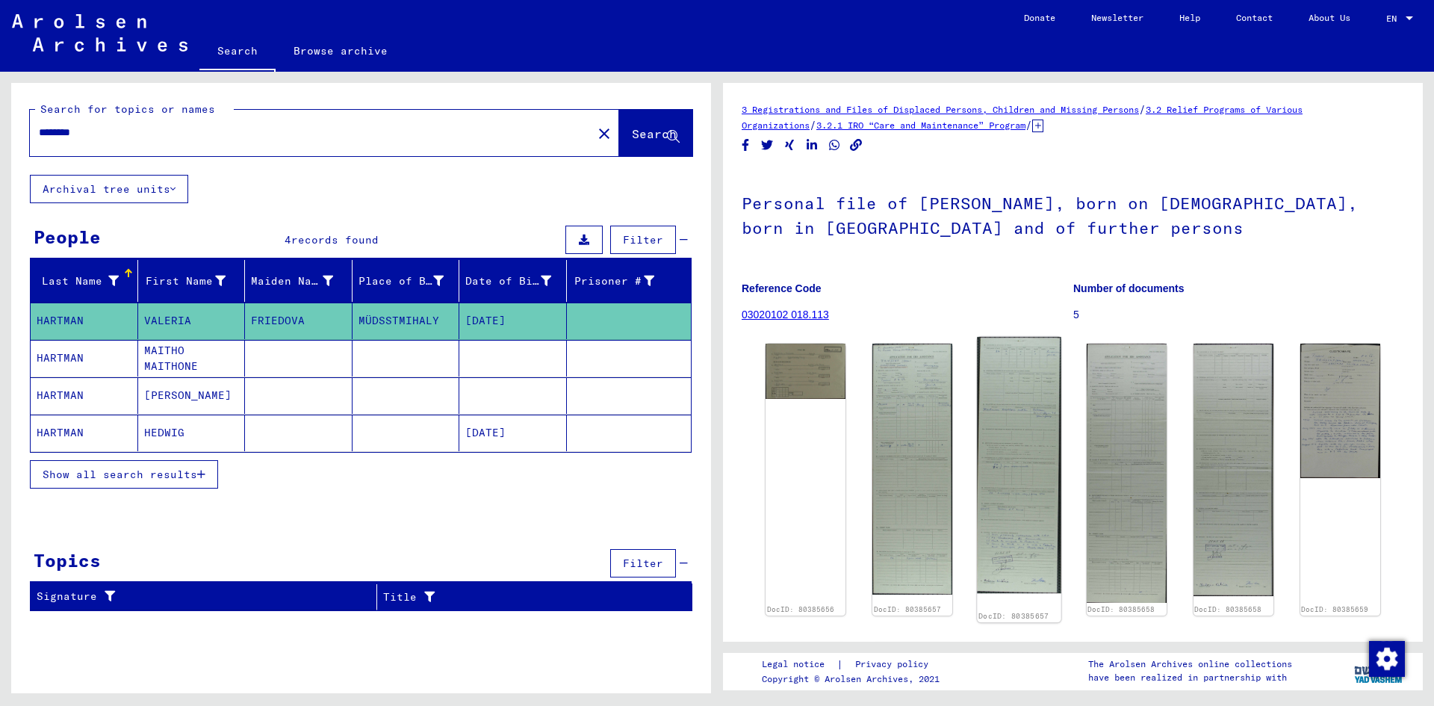 The width and height of the screenshot is (1434, 706). Describe the element at coordinates (604, 134) in the screenshot. I see `mat-icon: close` at that location.